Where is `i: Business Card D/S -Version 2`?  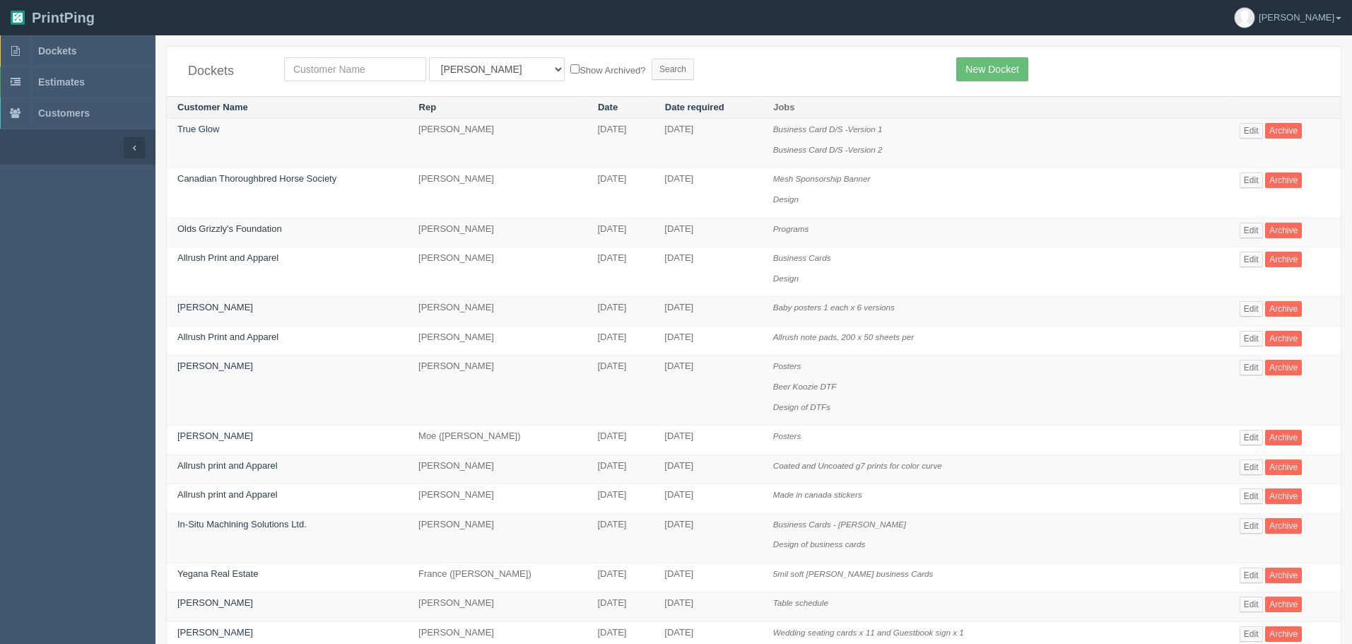 i: Business Card D/S -Version 2 is located at coordinates (828, 149).